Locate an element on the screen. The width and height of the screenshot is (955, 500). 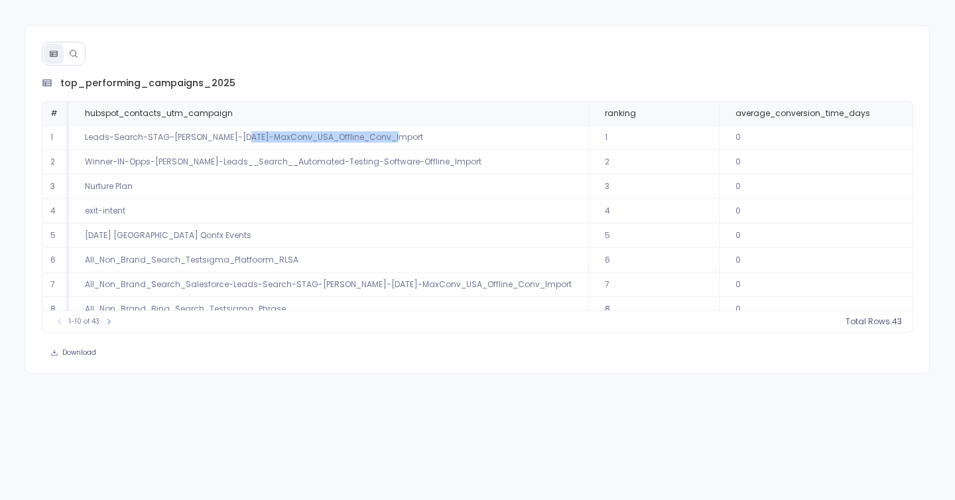
span: Download is located at coordinates (79, 353).